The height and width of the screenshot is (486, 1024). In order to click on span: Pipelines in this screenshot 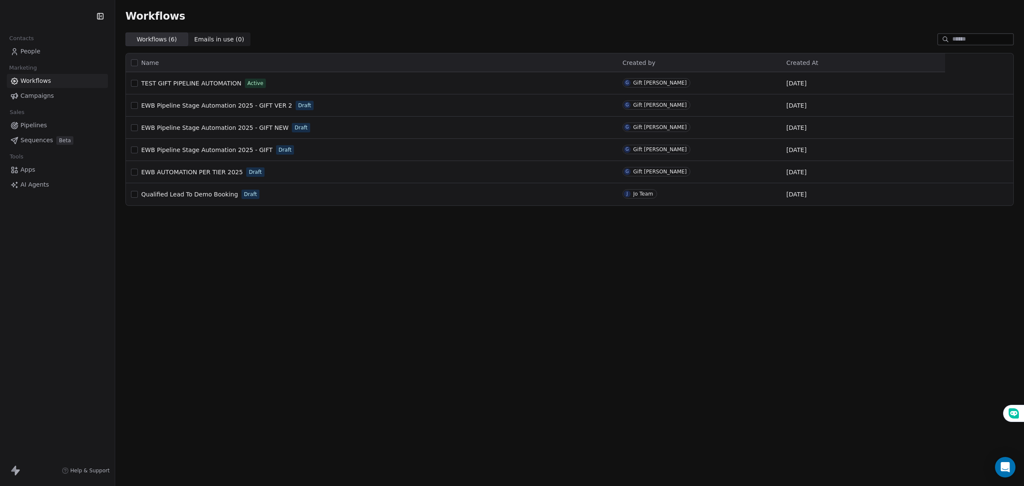, I will do `click(34, 125)`.